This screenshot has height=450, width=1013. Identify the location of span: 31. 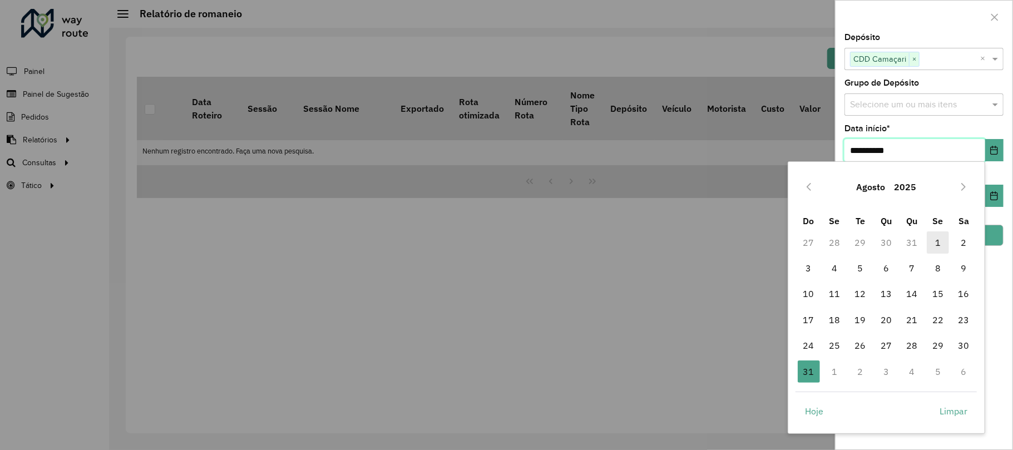
(809, 372).